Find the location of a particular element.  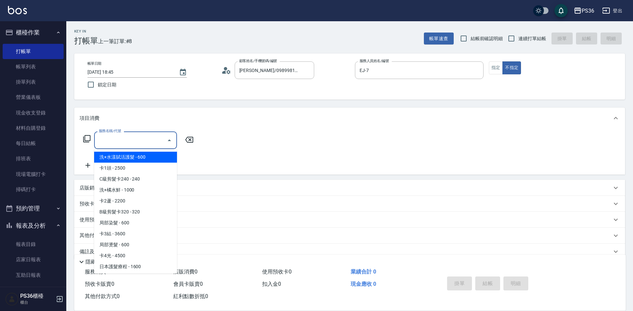

button: 報表及分析 is located at coordinates (33, 225).